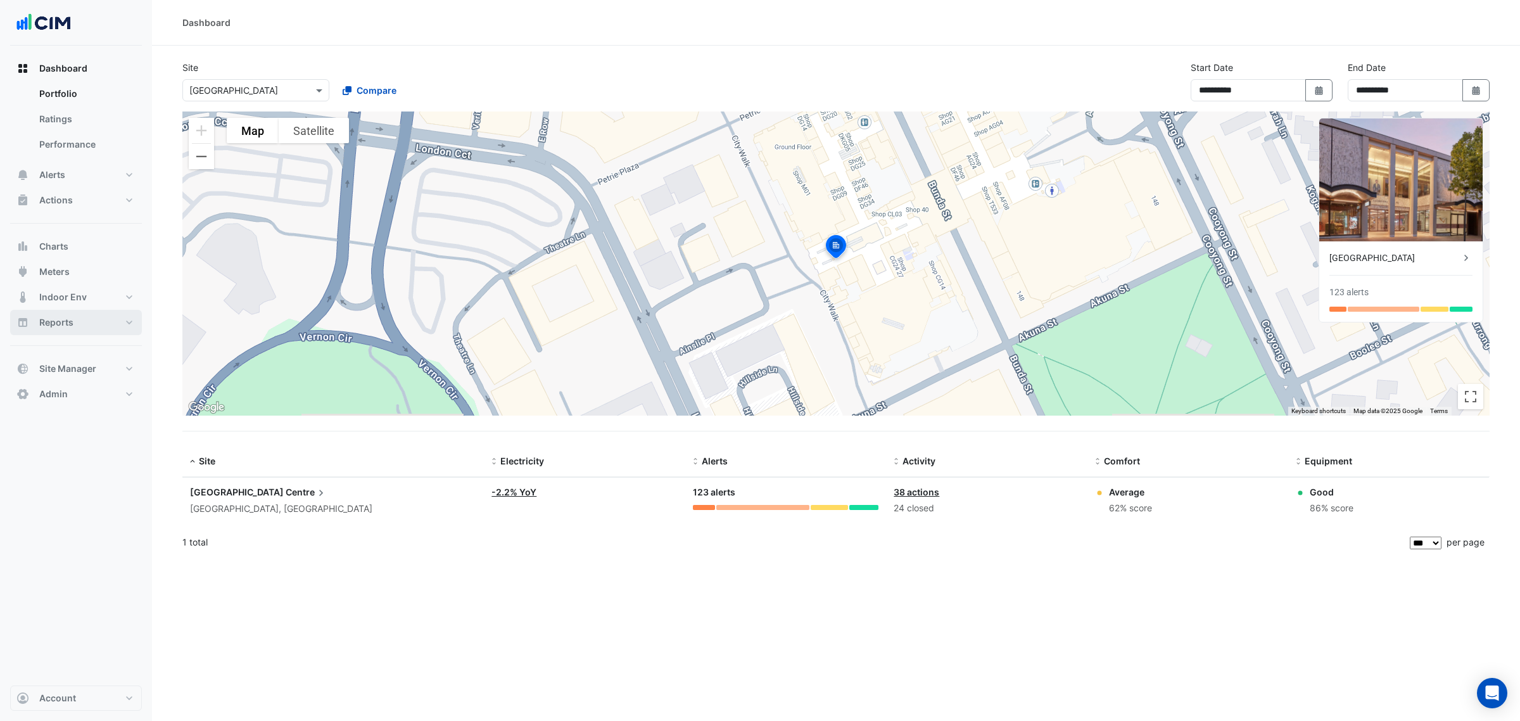 This screenshot has height=721, width=1520. What do you see at coordinates (76, 68) in the screenshot?
I see `button: Dashboard` at bounding box center [76, 68].